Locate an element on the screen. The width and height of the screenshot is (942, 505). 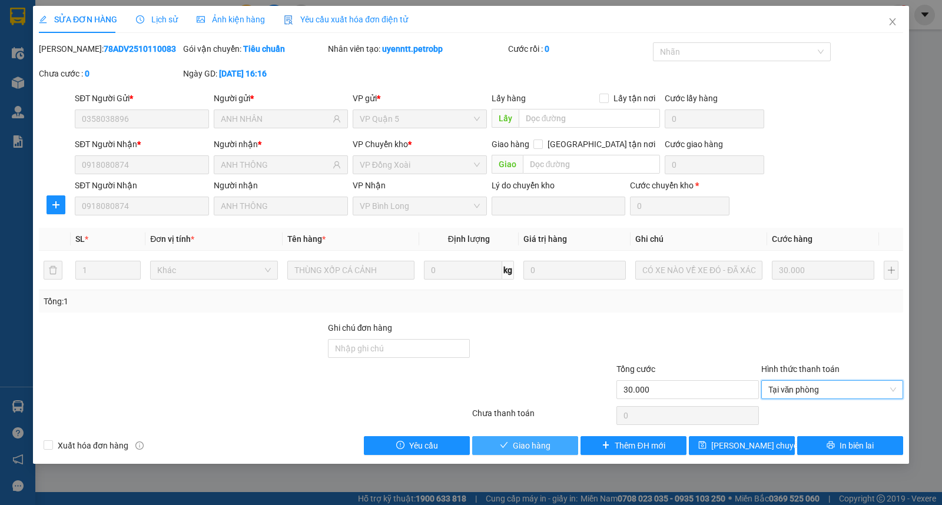
button: delete is located at coordinates (53, 270).